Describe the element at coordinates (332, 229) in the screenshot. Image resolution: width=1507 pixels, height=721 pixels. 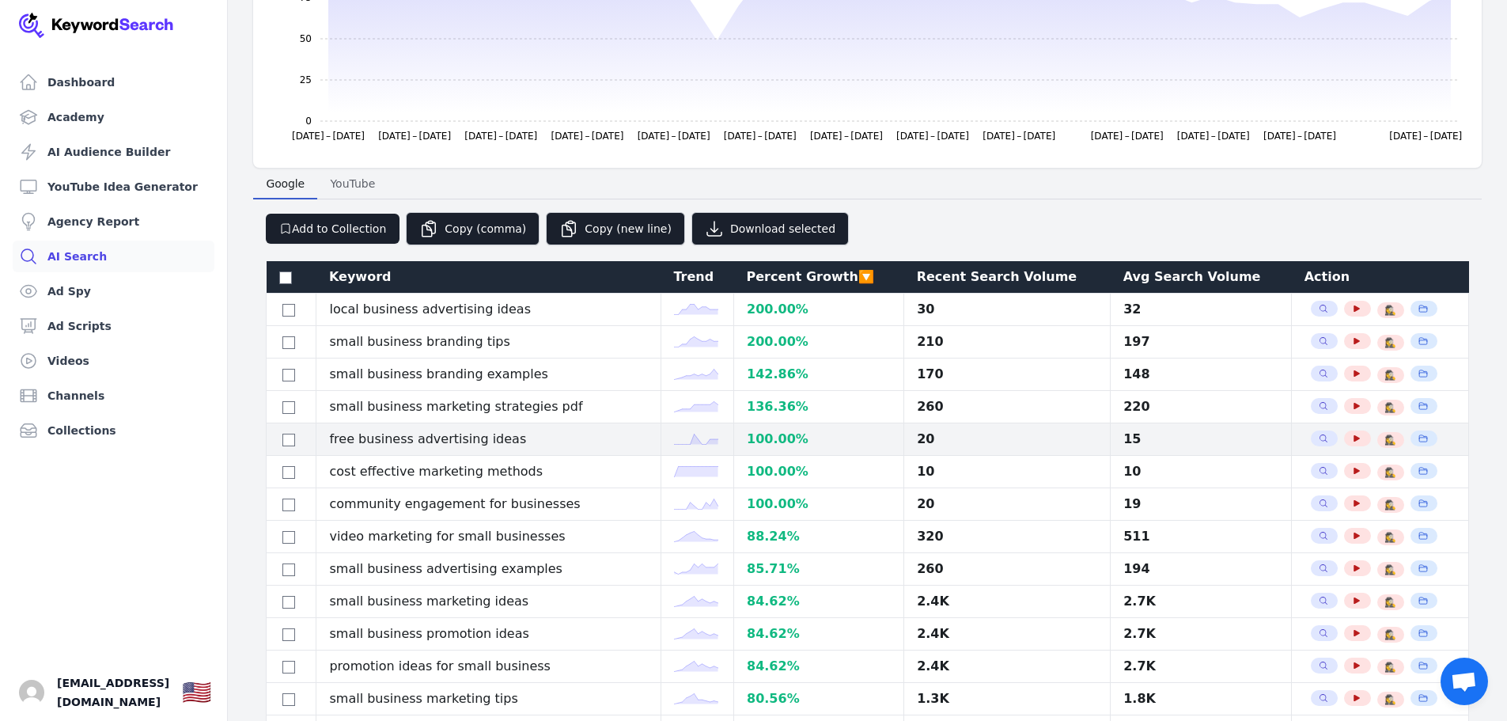
I see `button: Add to Collection` at that location.